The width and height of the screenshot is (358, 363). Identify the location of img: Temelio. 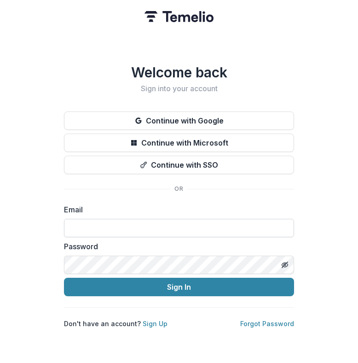
(179, 17).